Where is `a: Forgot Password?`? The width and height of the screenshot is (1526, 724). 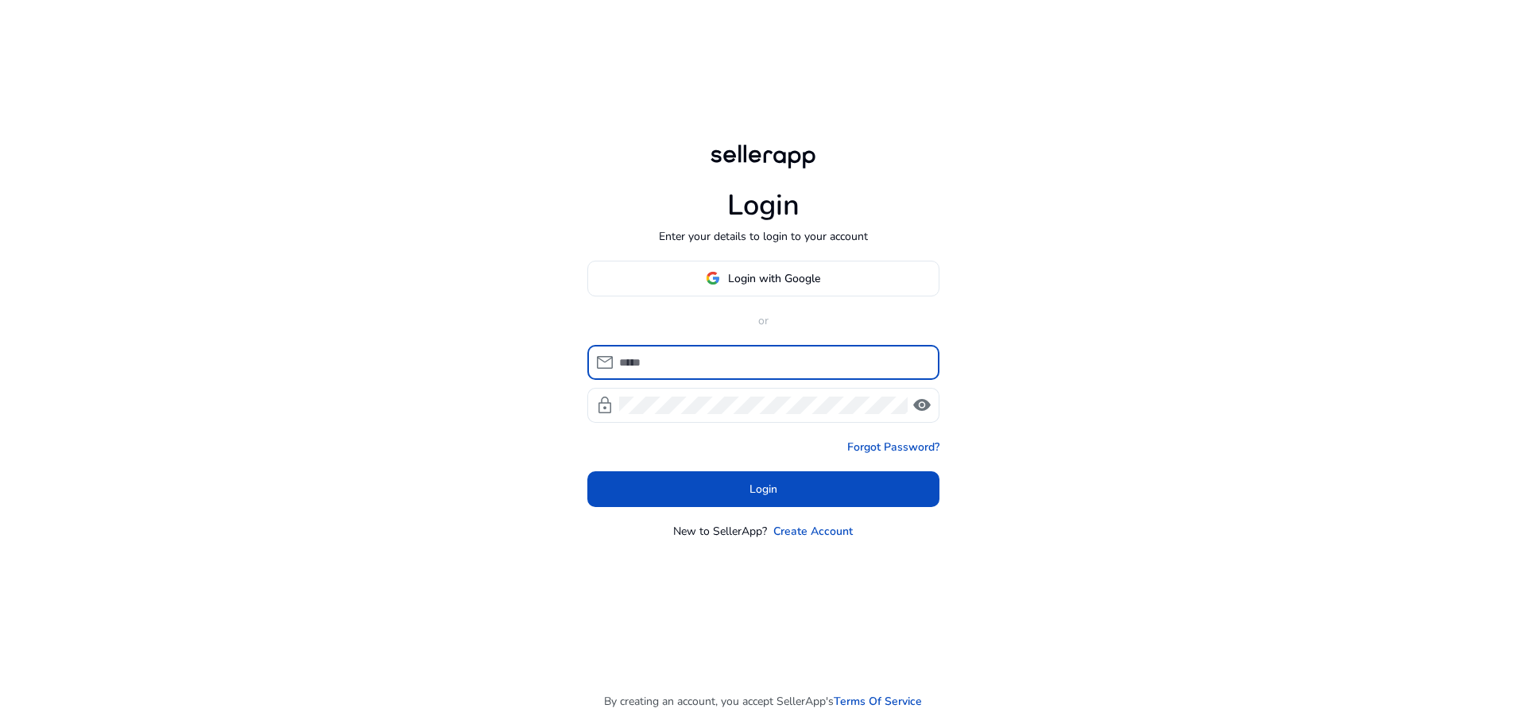
a: Forgot Password? is located at coordinates (893, 447).